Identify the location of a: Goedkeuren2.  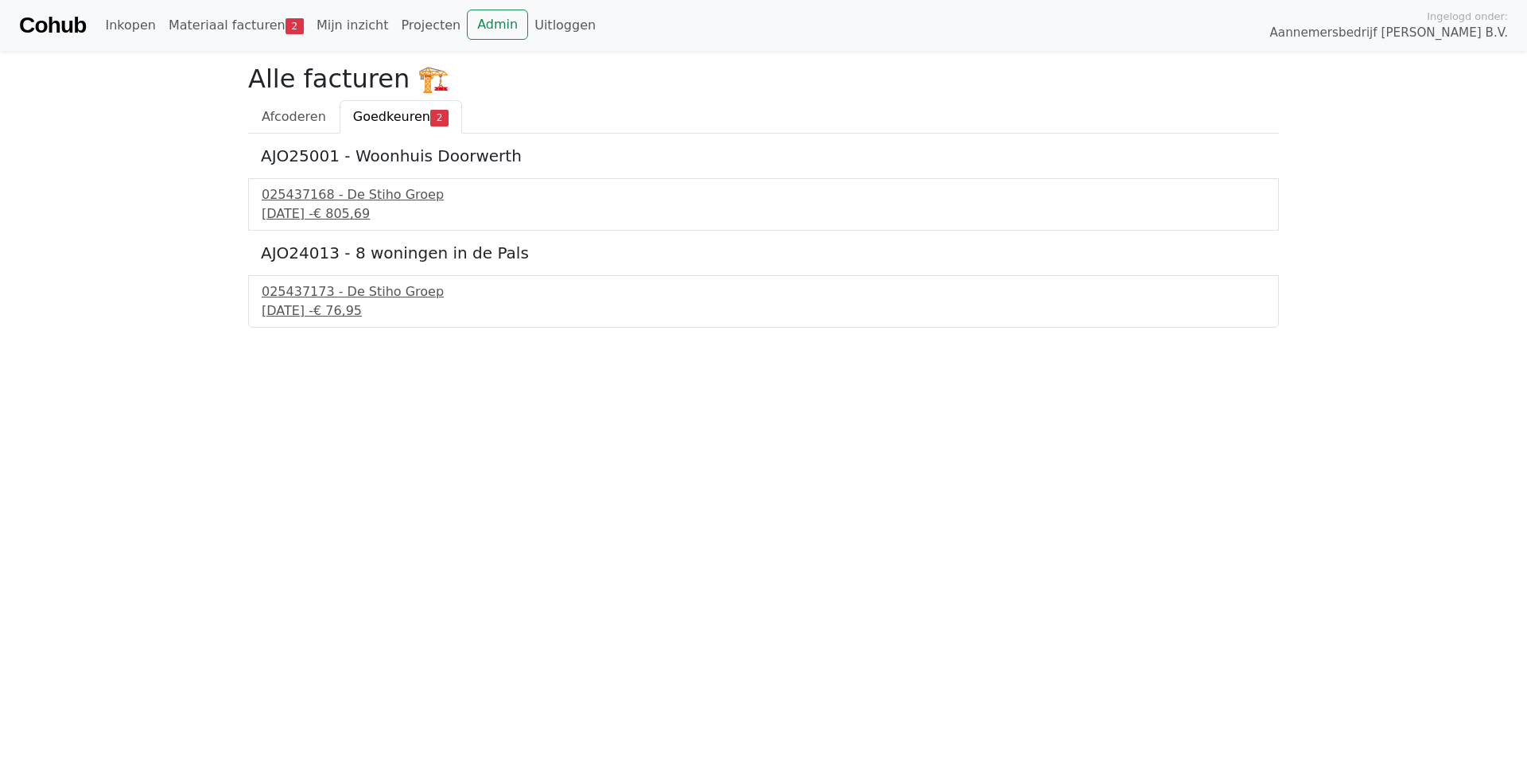
(401, 117).